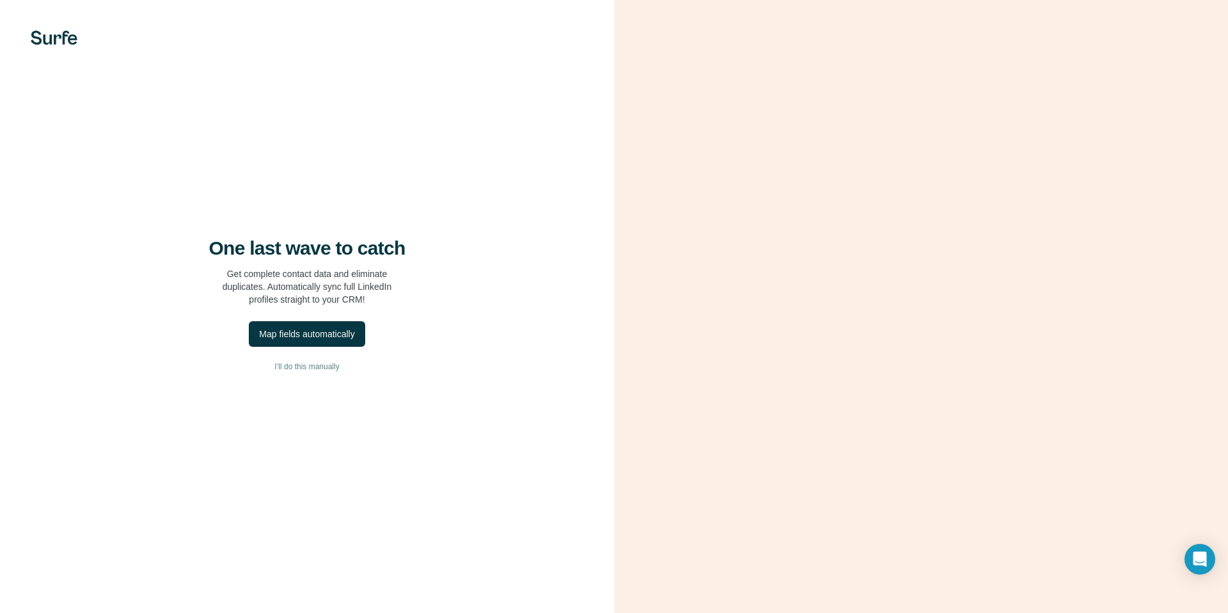 Image resolution: width=1228 pixels, height=613 pixels. Describe the element at coordinates (1200, 559) in the screenshot. I see `div: Open Intercom Messenger` at that location.